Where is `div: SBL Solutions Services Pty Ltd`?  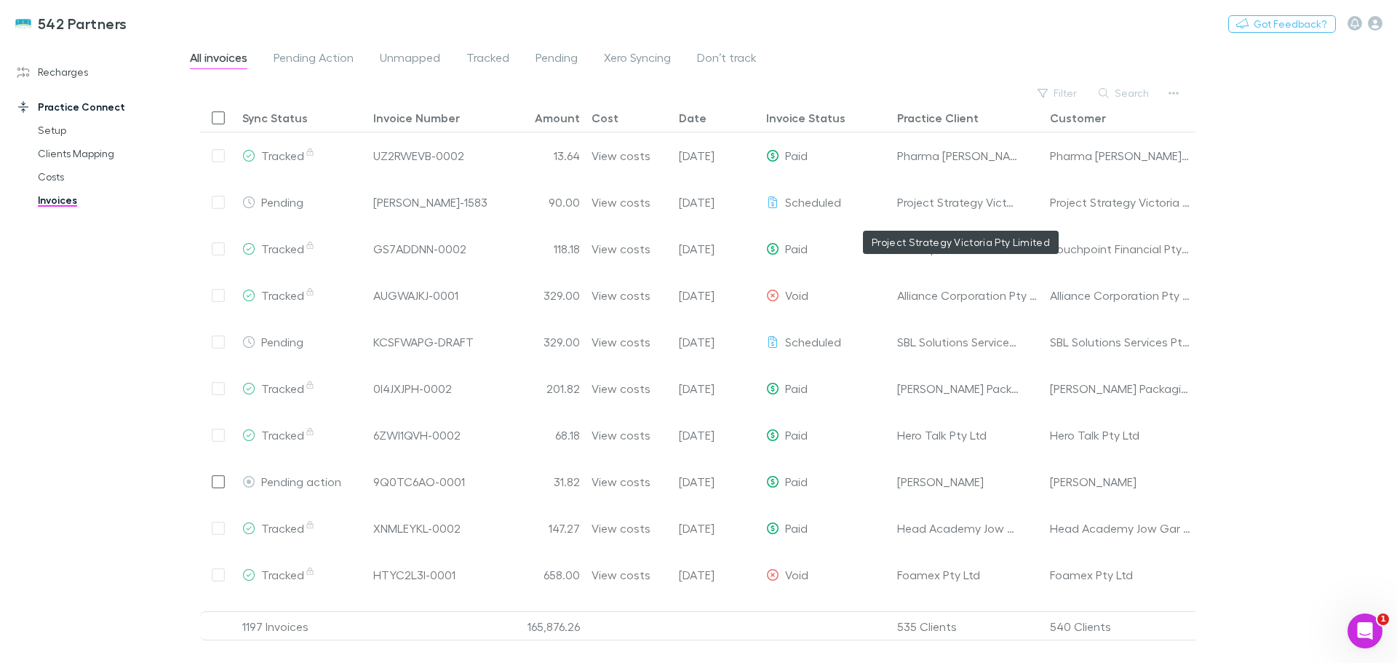 div: SBL Solutions Services Pty Ltd is located at coordinates (1121, 341).